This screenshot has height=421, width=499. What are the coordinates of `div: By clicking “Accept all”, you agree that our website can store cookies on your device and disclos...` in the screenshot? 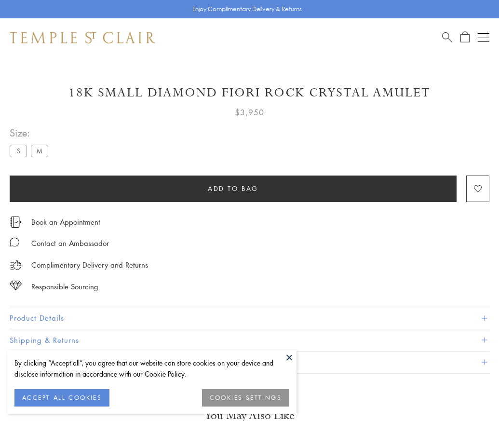 It's located at (152, 369).